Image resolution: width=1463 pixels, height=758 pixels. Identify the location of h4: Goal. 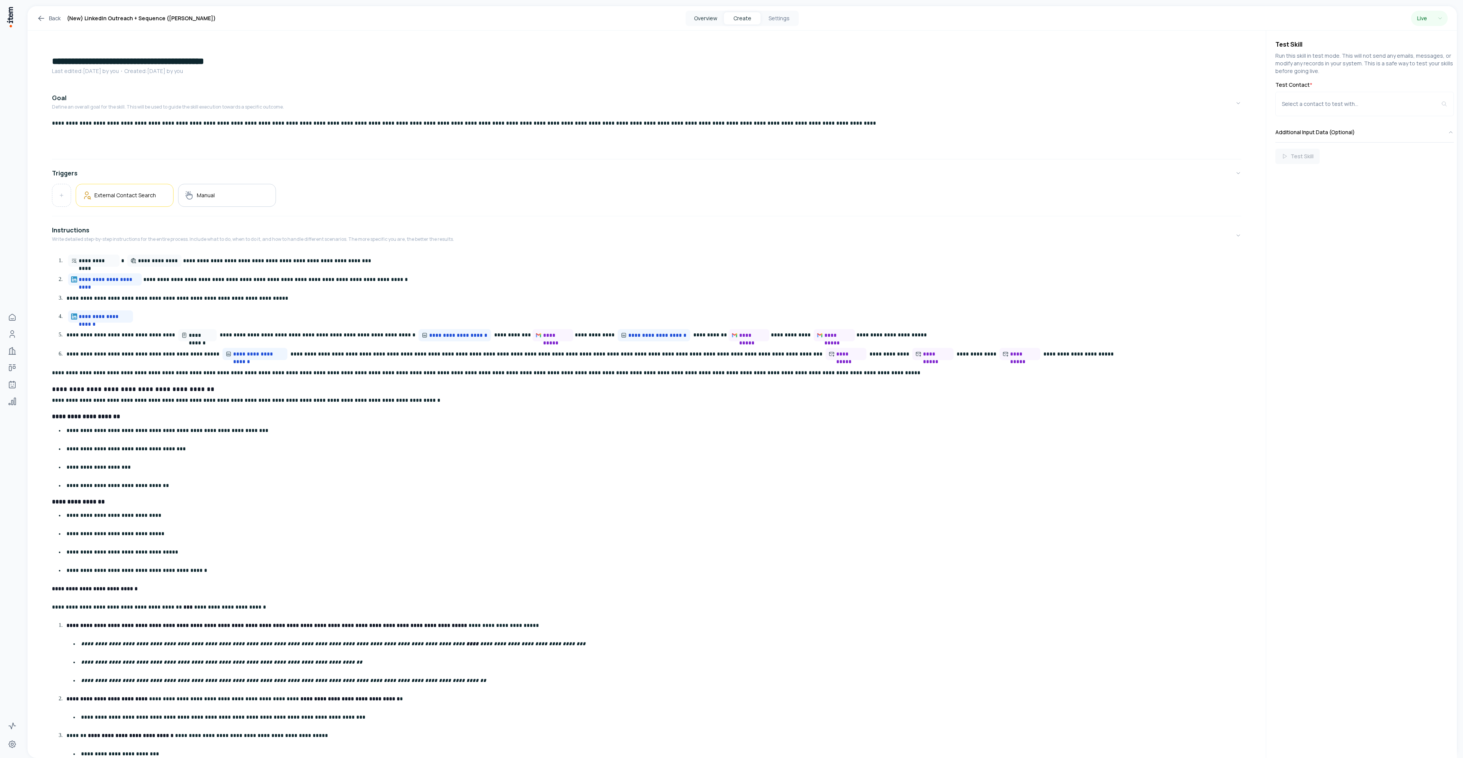
(59, 98).